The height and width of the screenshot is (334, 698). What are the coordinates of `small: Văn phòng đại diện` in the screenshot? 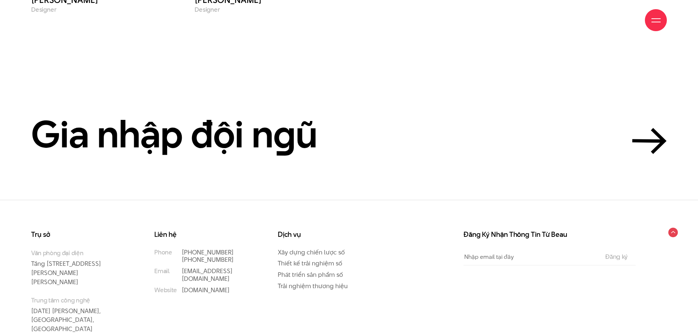 It's located at (78, 253).